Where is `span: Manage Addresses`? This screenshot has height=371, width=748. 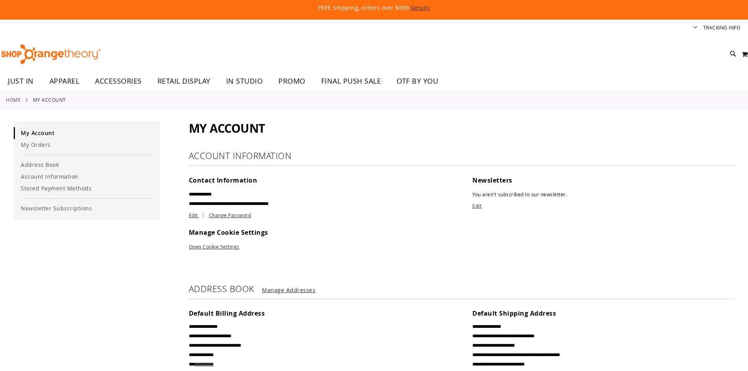 span: Manage Addresses is located at coordinates (289, 290).